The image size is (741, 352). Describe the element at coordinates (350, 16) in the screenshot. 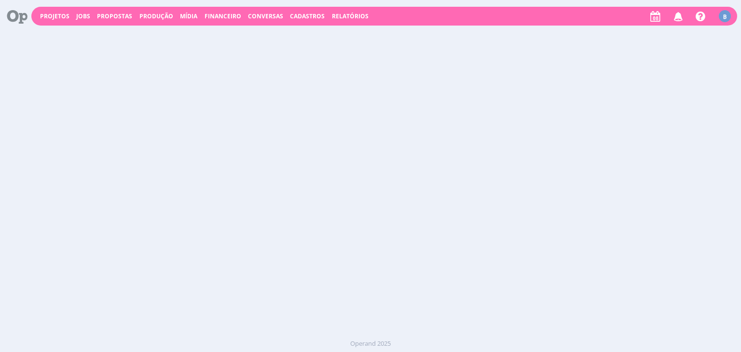

I see `a: Relatórios` at that location.